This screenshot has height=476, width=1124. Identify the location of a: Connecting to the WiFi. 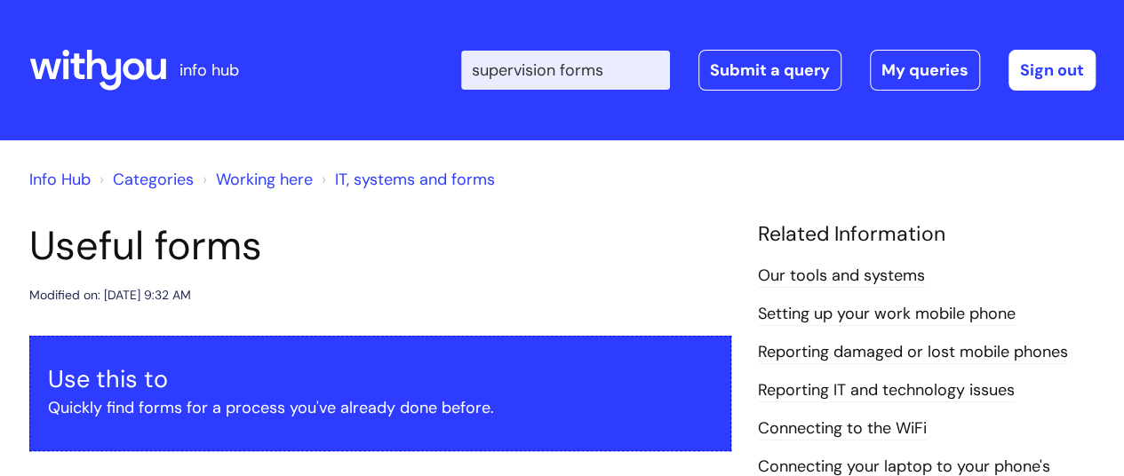
(842, 429).